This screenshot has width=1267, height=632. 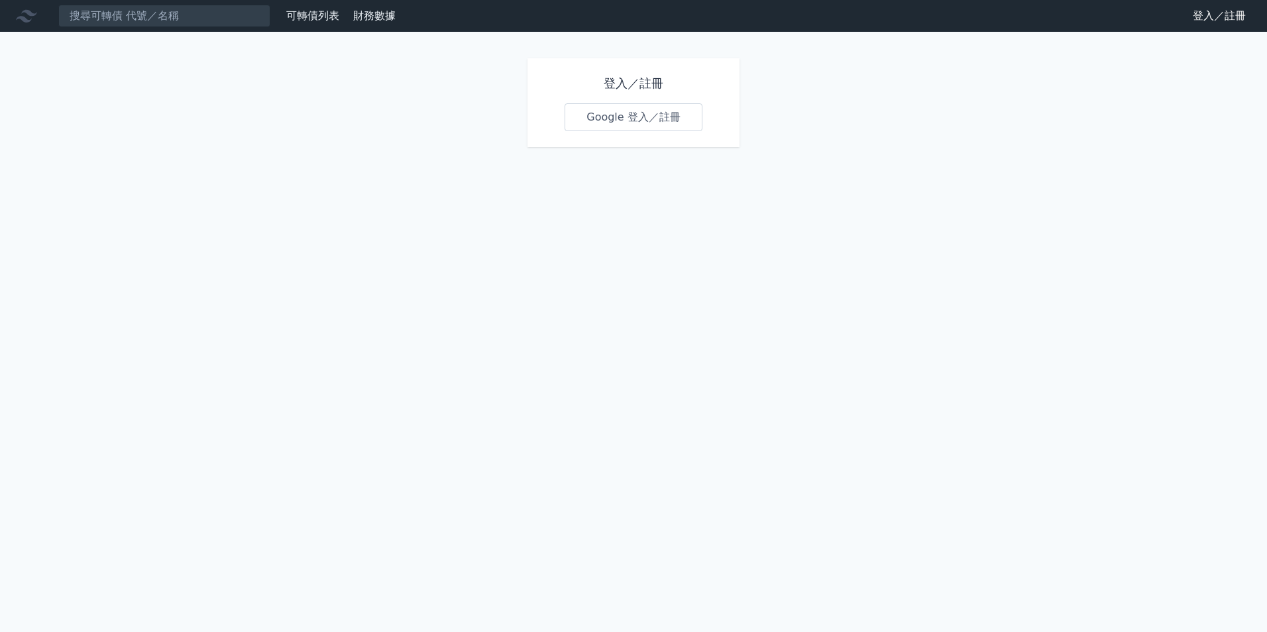 I want to click on a: Google 登入／註冊, so click(x=634, y=117).